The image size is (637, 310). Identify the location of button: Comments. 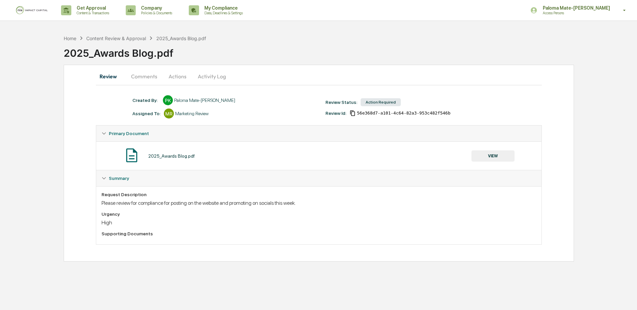
(144, 76).